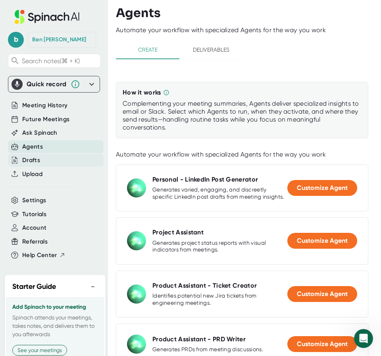  I want to click on button: Drafts, so click(31, 160).